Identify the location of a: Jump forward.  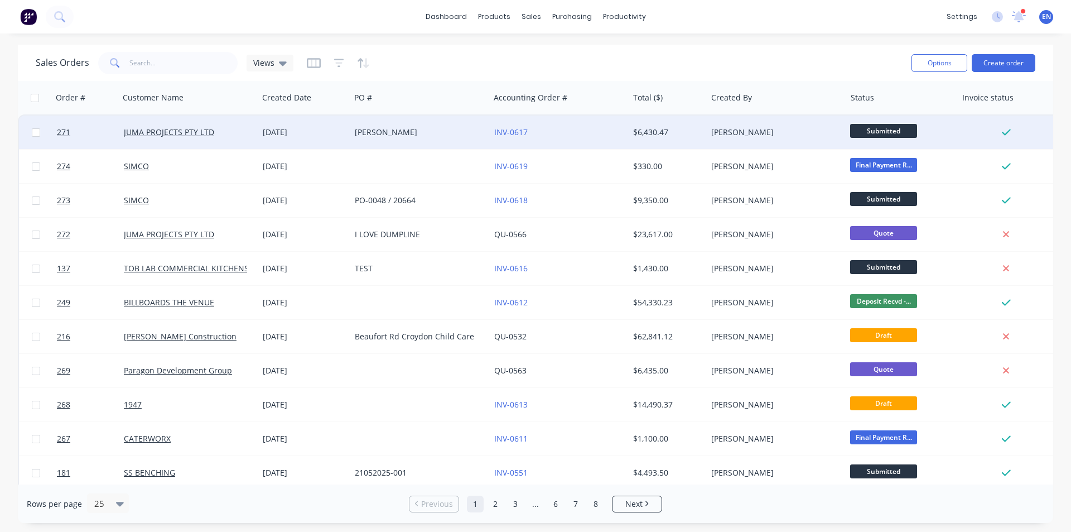
(536, 504).